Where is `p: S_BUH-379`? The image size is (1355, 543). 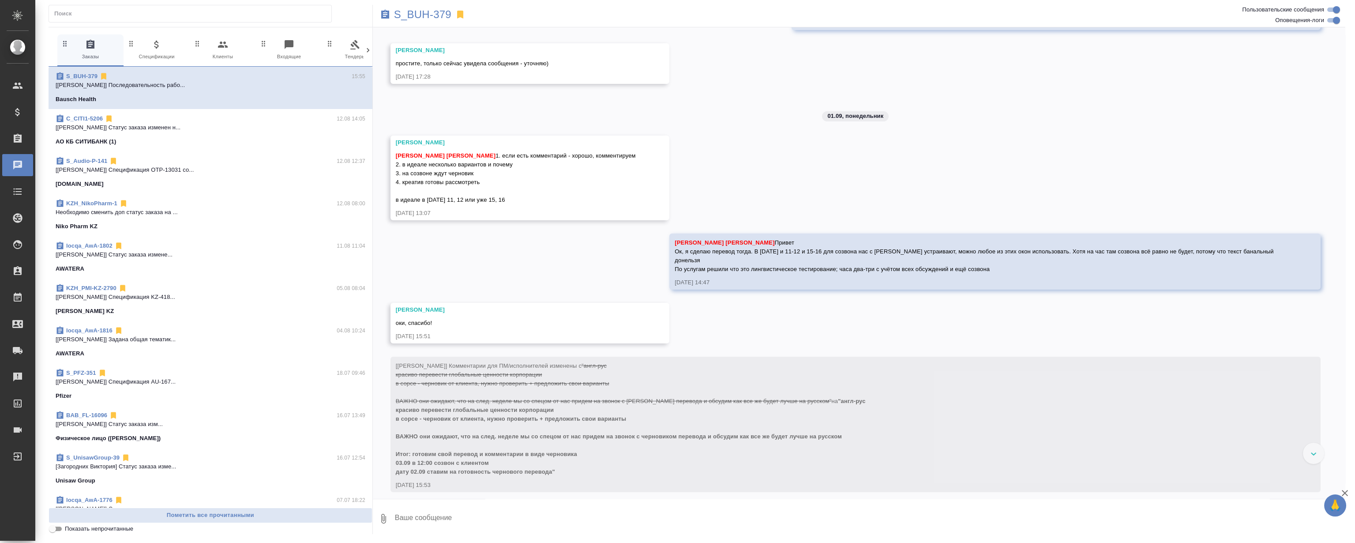
p: S_BUH-379 is located at coordinates (423, 15).